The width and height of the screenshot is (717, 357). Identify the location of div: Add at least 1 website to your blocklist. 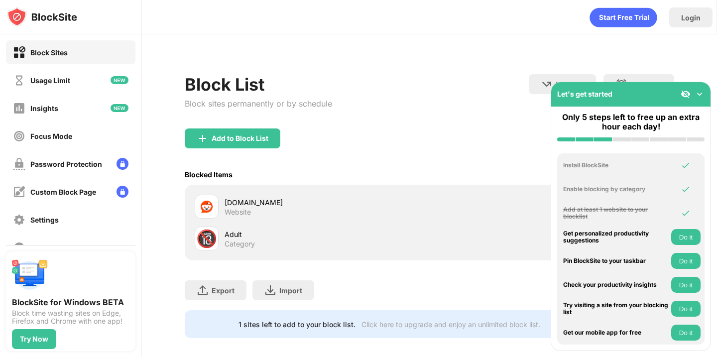
(616, 213).